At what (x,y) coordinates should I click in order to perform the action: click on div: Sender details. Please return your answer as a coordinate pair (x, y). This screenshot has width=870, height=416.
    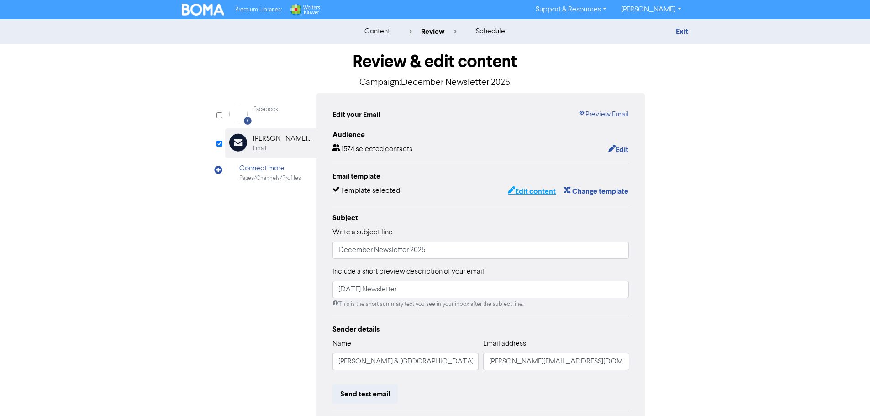
    Looking at the image, I should click on (481, 329).